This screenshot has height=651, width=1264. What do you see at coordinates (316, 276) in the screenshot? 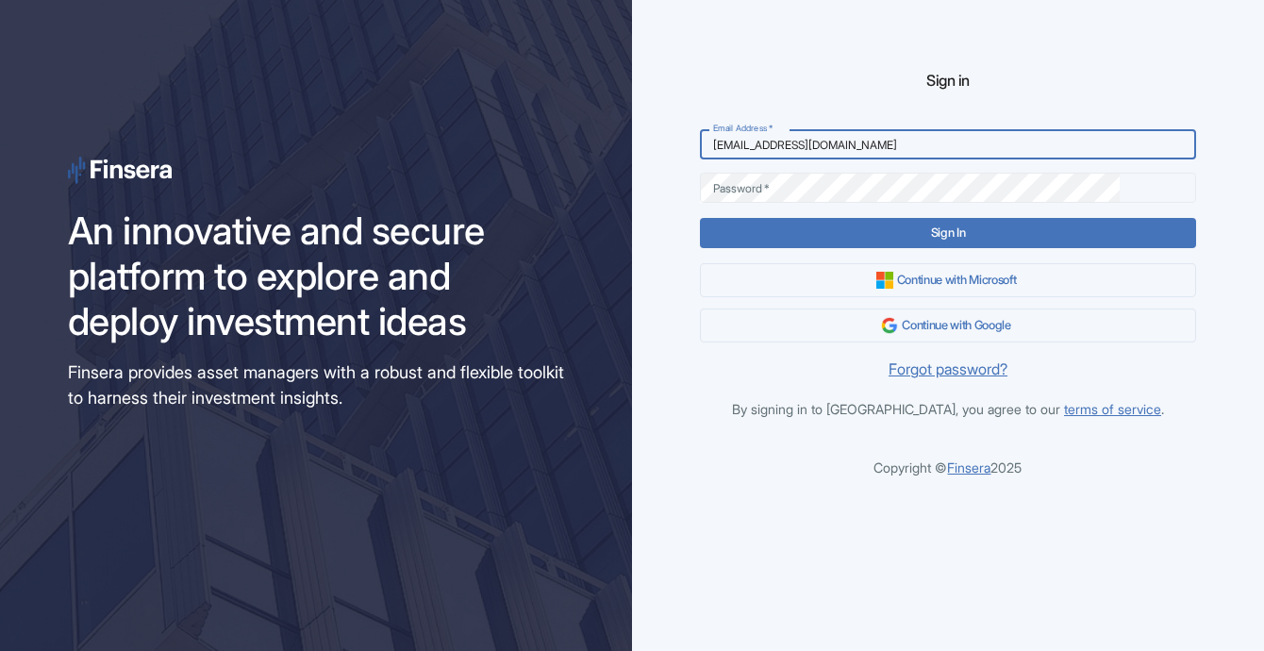
I see `p: An innovative and secure platform to explore and deploy investment ideas` at bounding box center [316, 276].